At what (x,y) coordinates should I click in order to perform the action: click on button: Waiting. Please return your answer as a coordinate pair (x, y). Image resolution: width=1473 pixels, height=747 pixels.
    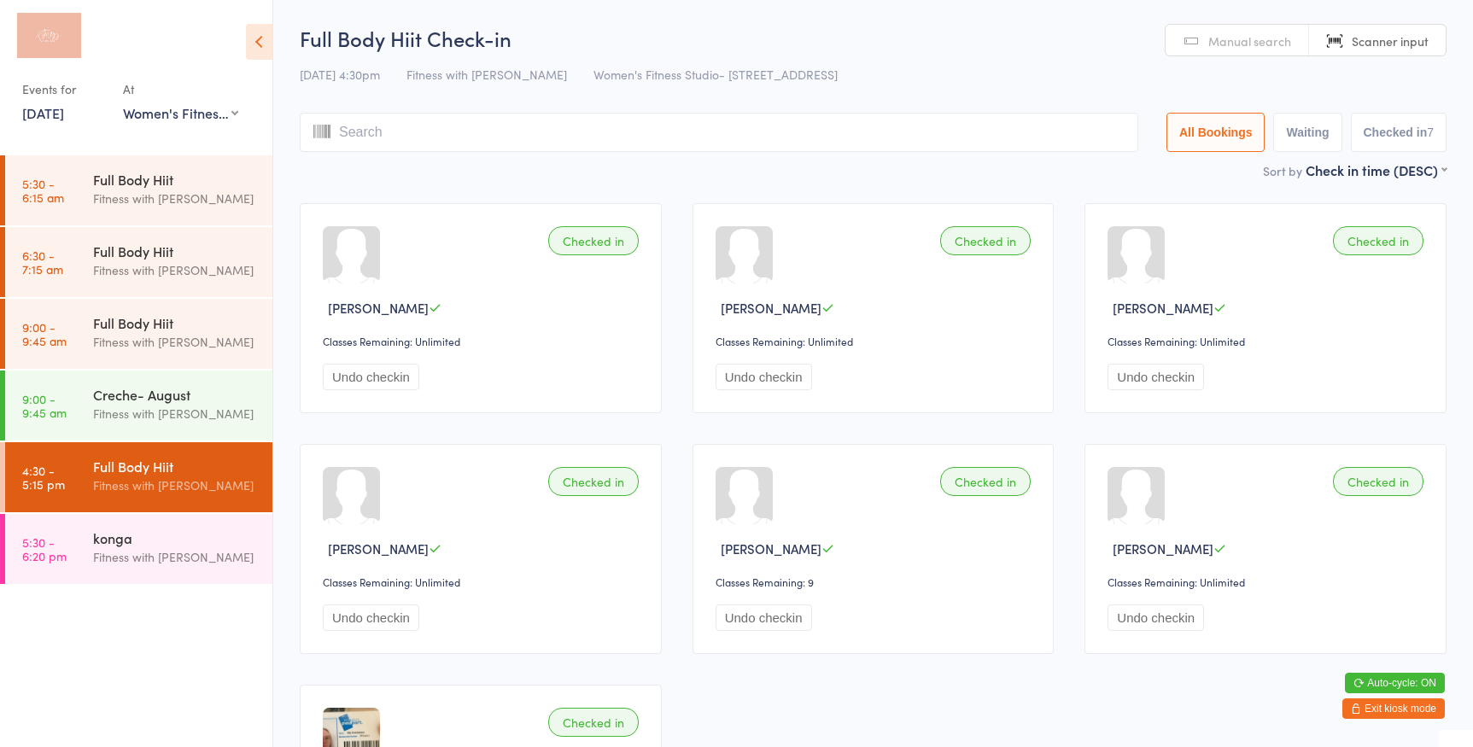
    Looking at the image, I should click on (1307, 132).